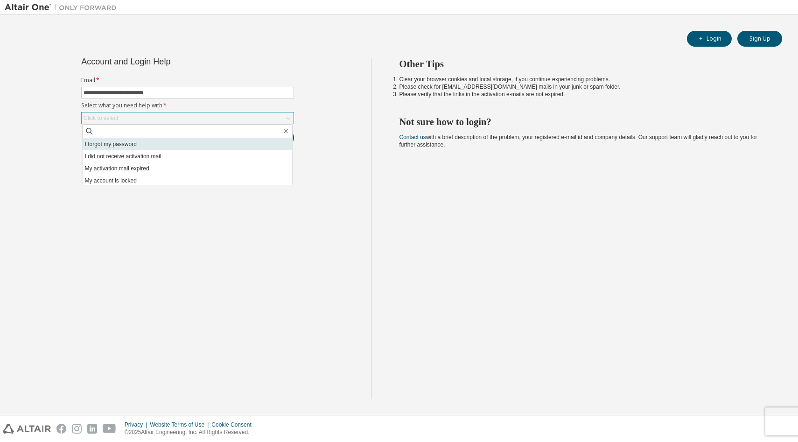 This screenshot has height=442, width=798. I want to click on img: facebook.svg, so click(61, 428).